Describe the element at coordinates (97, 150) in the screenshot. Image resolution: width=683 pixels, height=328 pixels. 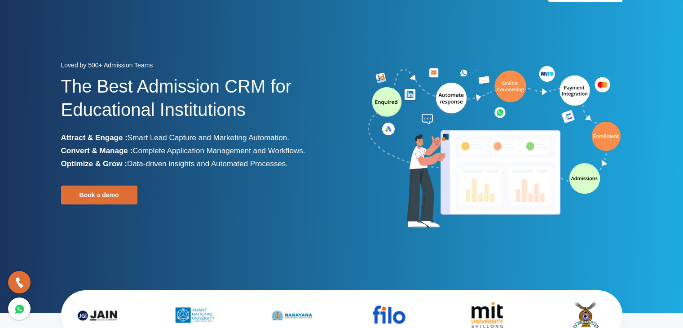
I see `b: Convert & Manage :` at that location.